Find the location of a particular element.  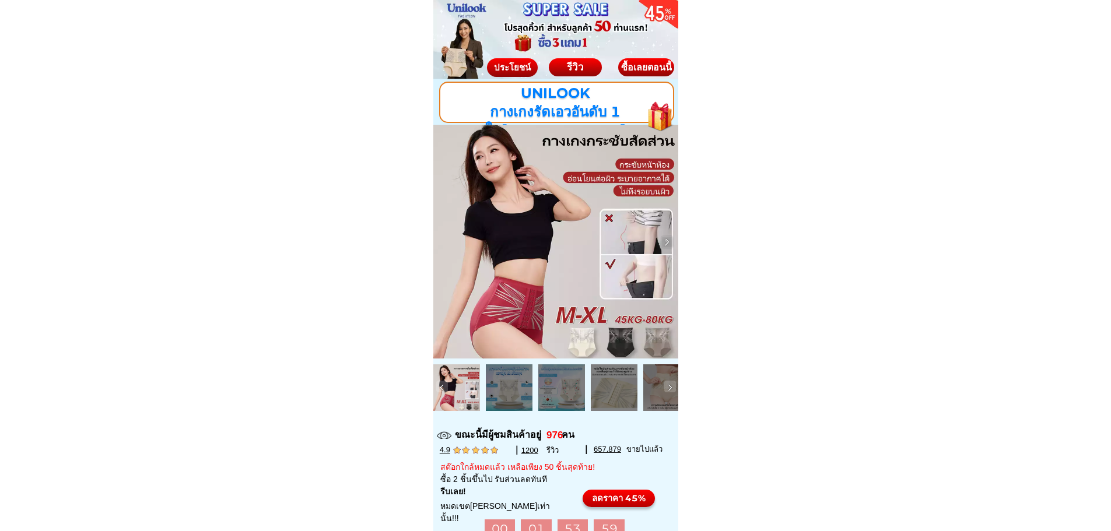

div: ลดราคา 45% is located at coordinates (619, 499).